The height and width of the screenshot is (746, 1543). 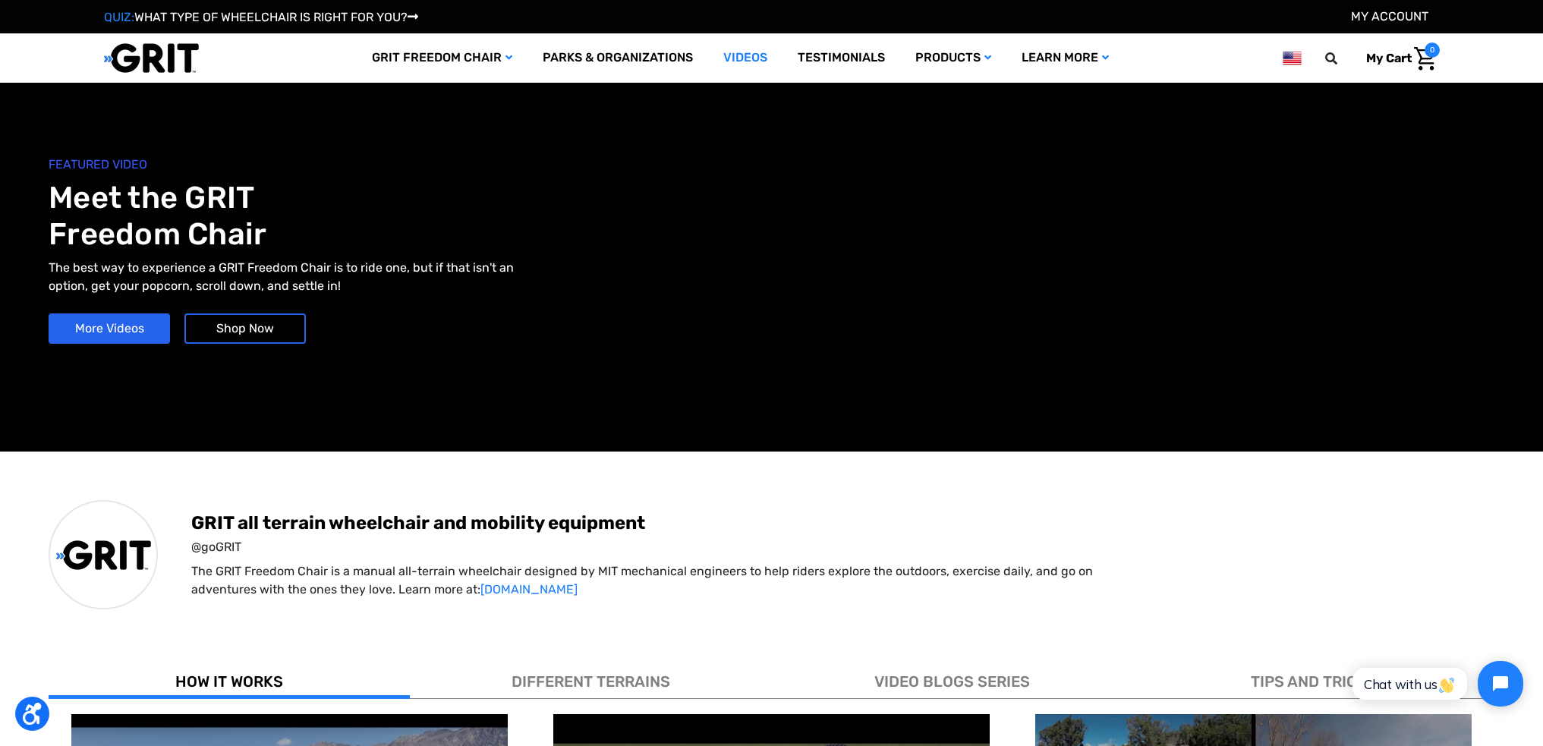 What do you see at coordinates (74, 36) in the screenshot?
I see `span: Chat with us` at bounding box center [74, 36].